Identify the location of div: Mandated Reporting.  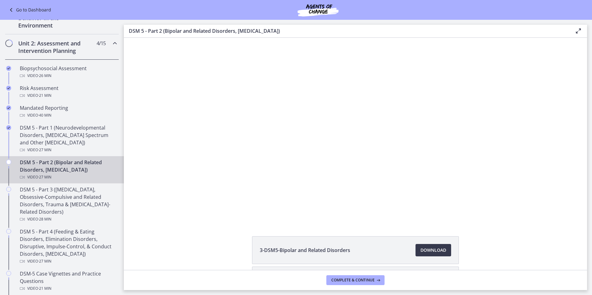
(68, 112).